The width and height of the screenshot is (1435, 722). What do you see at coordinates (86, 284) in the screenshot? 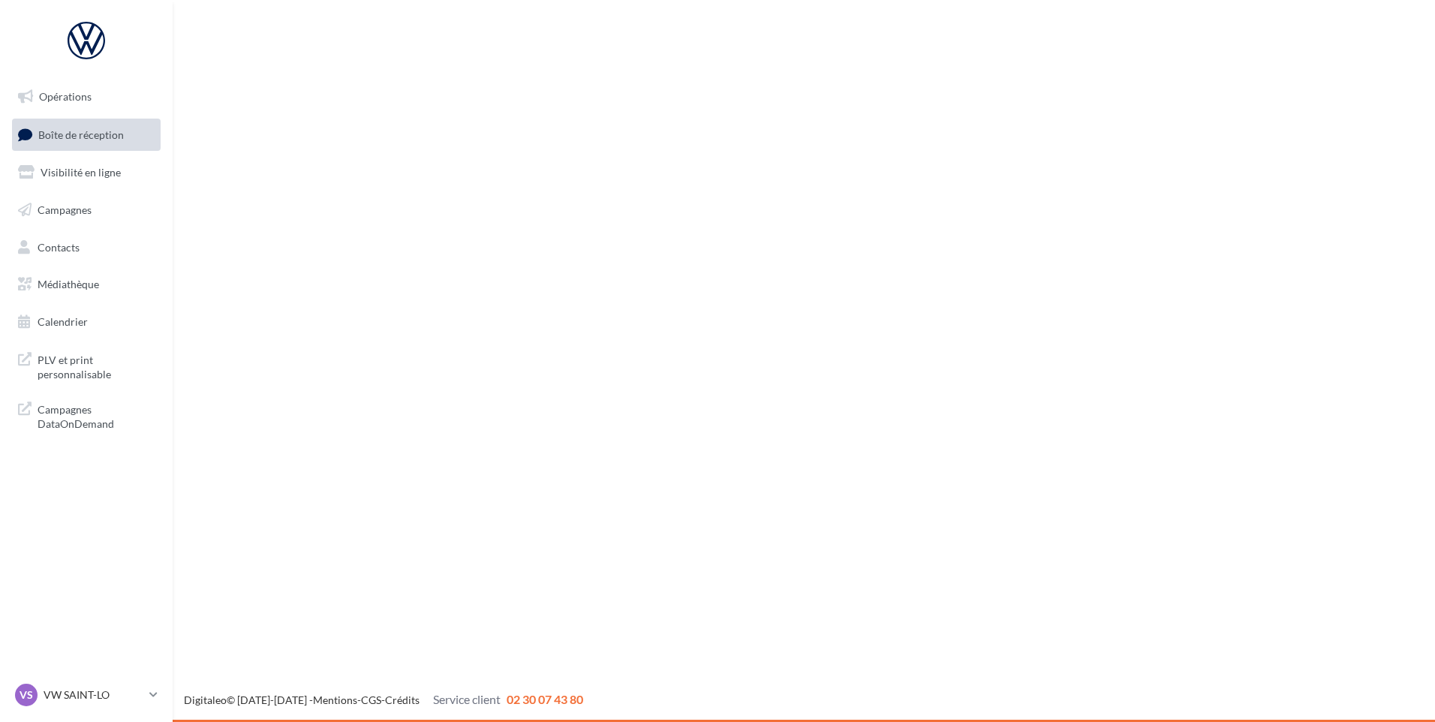
I see `a: Médiathèque` at bounding box center [86, 284].